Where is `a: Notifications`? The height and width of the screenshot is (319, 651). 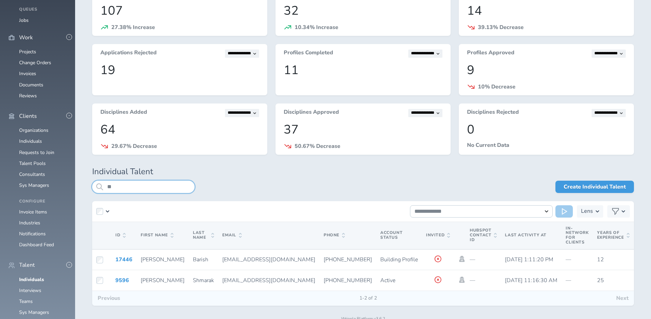
a: Notifications is located at coordinates (32, 233).